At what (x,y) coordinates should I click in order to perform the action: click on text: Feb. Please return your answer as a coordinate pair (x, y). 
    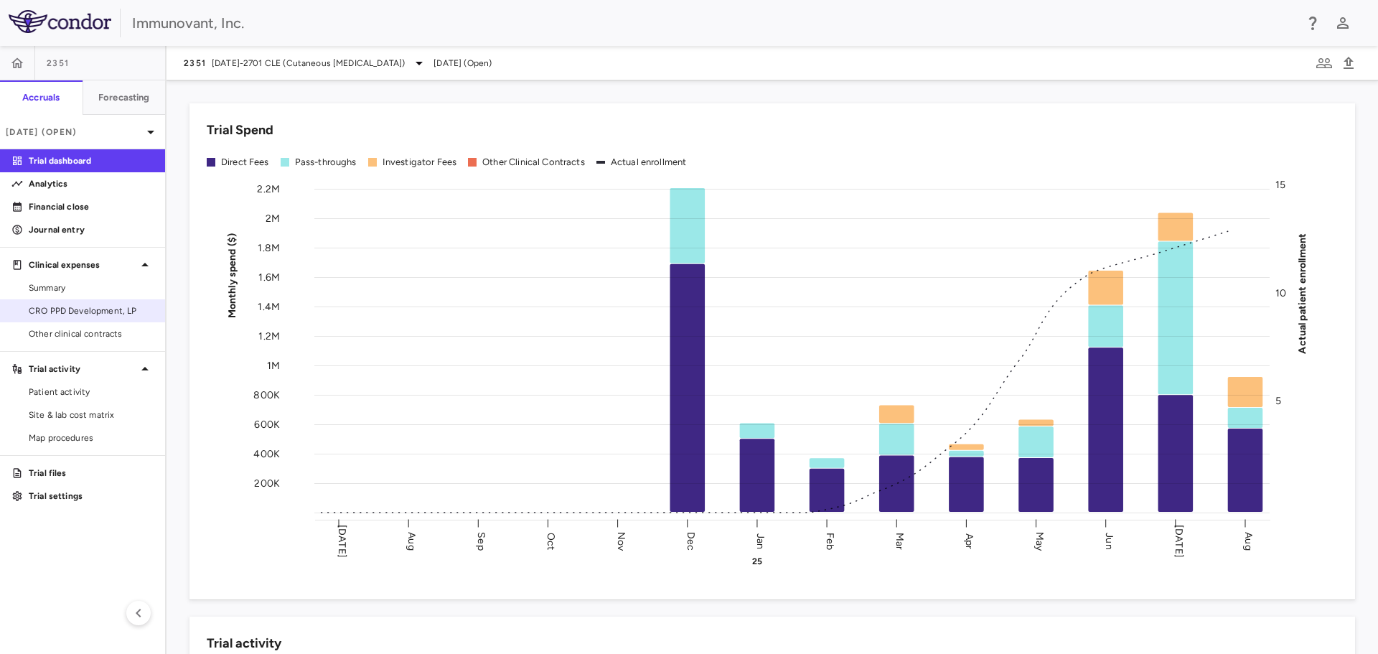
    Looking at the image, I should click on (830, 540).